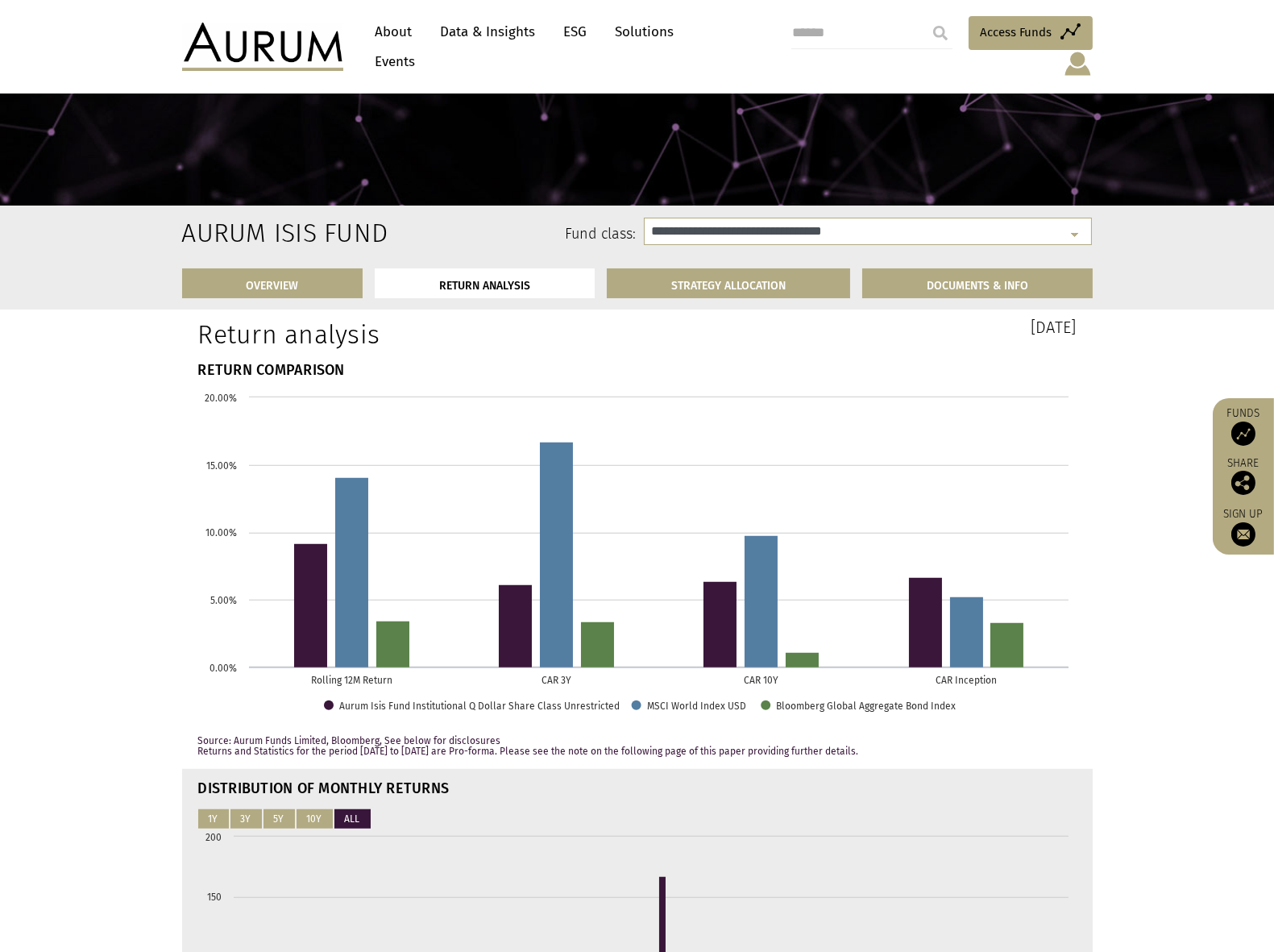 The height and width of the screenshot is (952, 1274). I want to click on a: DOCUMENTS & INFO, so click(977, 283).